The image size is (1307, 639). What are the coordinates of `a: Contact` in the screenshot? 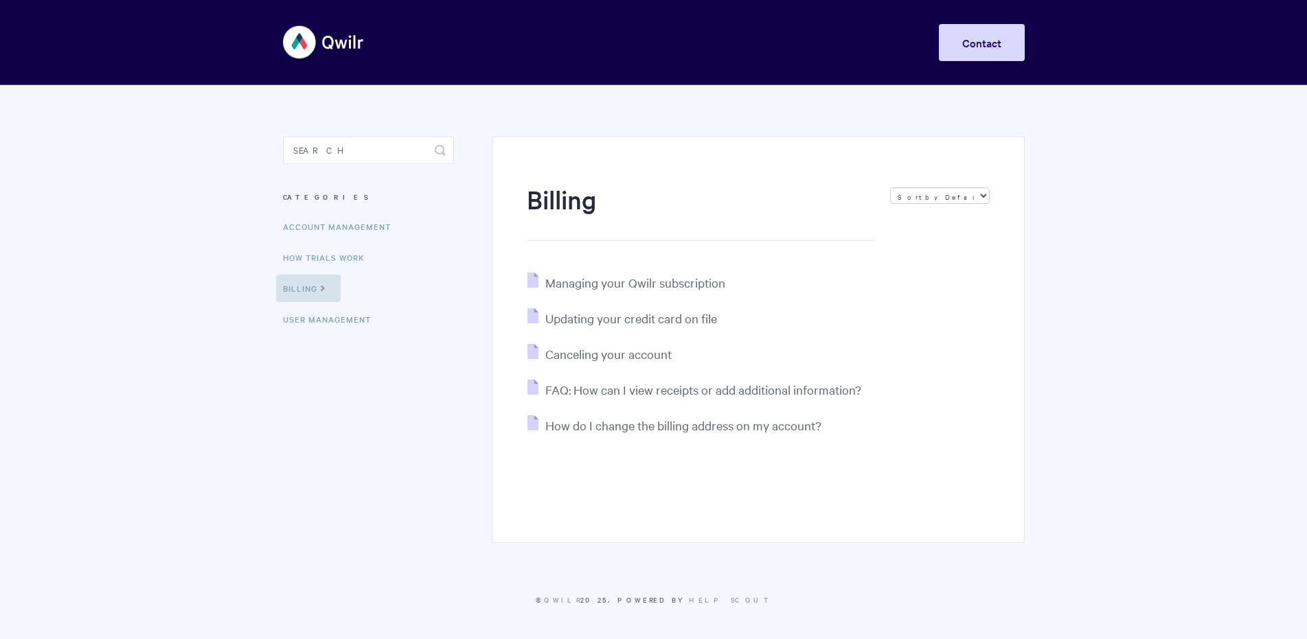 It's located at (981, 43).